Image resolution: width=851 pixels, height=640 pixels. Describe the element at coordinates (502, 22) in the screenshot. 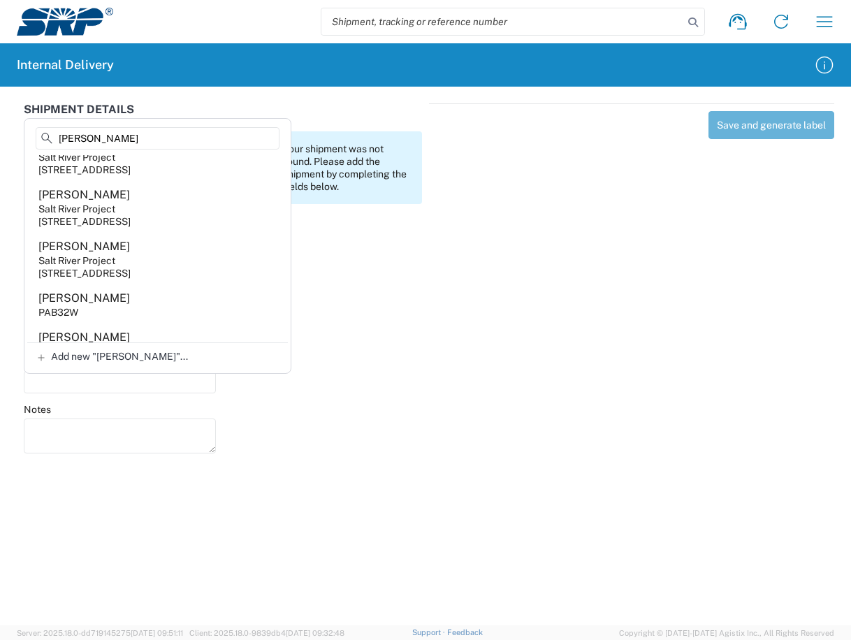

I see `input: Shipment, tracking or reference number` at that location.